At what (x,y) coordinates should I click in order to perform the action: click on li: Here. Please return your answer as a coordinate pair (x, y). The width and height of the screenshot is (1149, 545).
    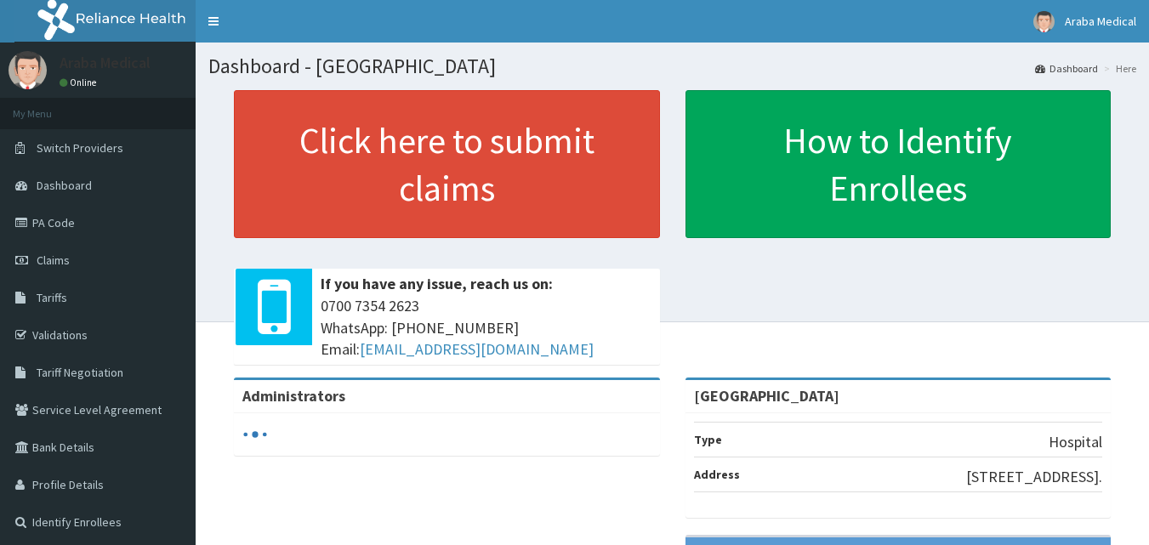
    Looking at the image, I should click on (1118, 68).